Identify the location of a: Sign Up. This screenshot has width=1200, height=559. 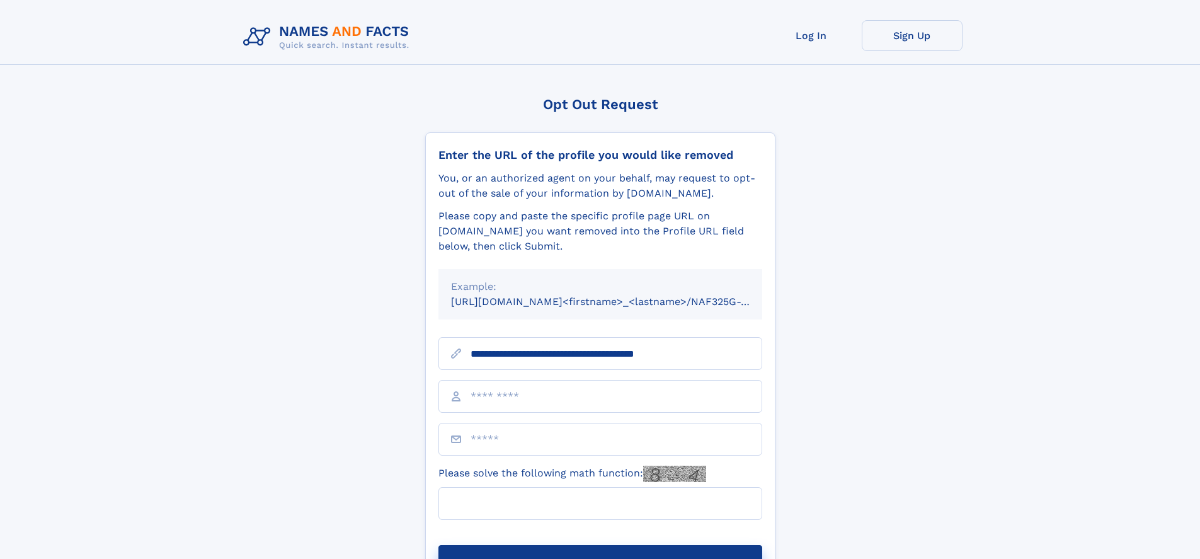
(912, 35).